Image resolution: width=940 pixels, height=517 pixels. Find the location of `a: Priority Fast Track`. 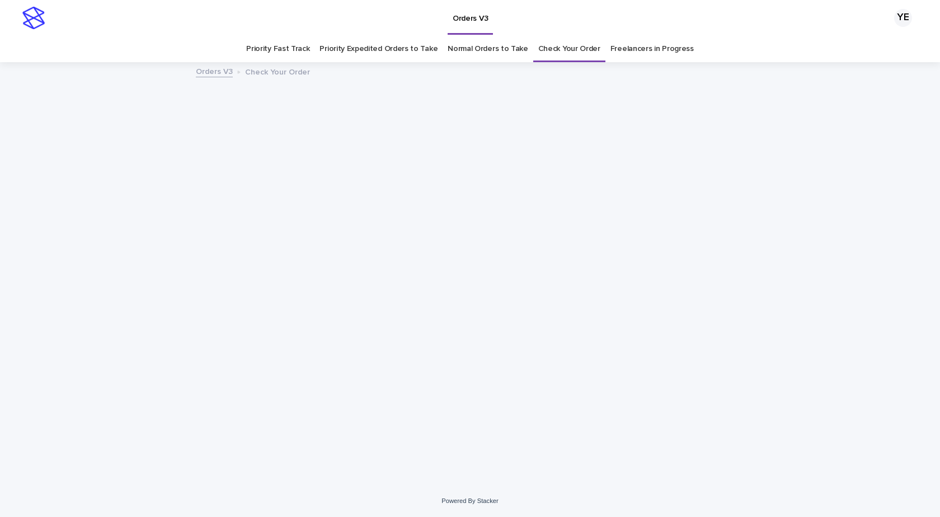

a: Priority Fast Track is located at coordinates (278, 49).